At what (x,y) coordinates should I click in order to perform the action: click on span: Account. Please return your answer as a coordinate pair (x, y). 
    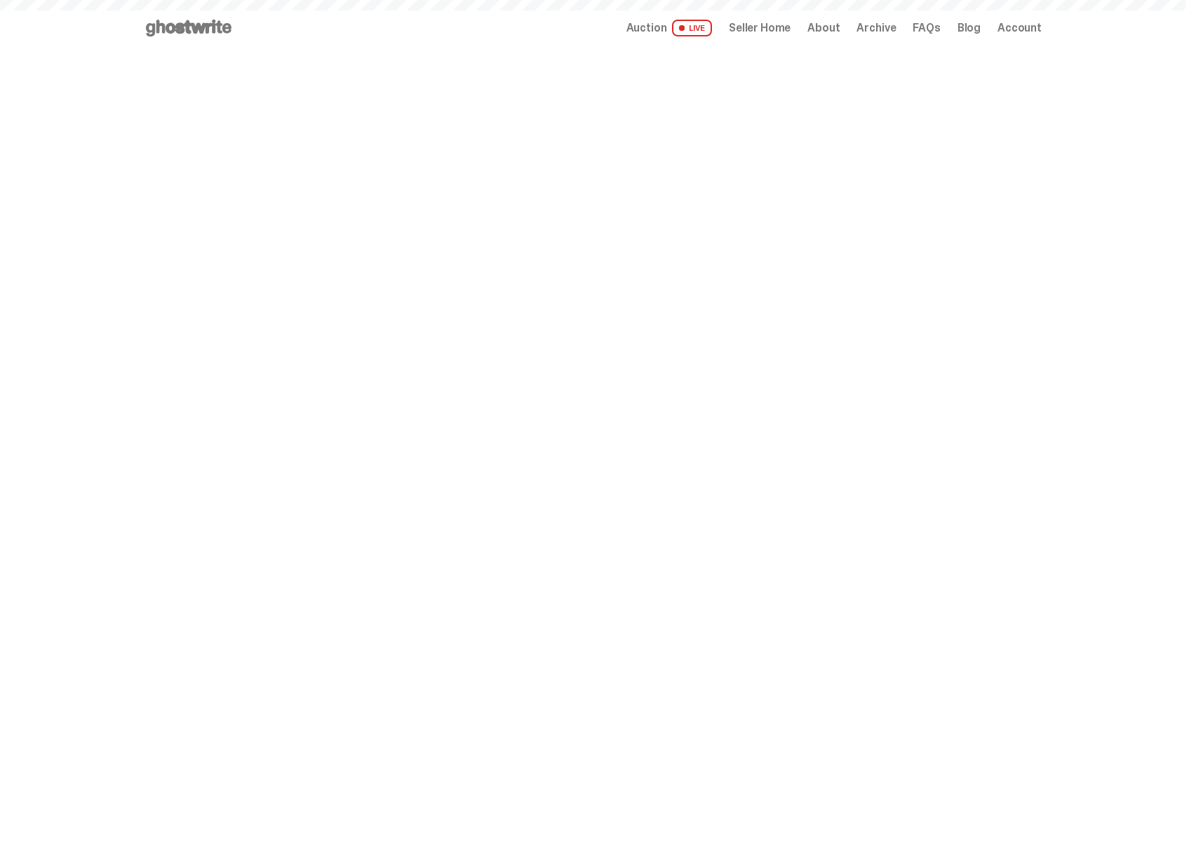
    Looking at the image, I should click on (1019, 28).